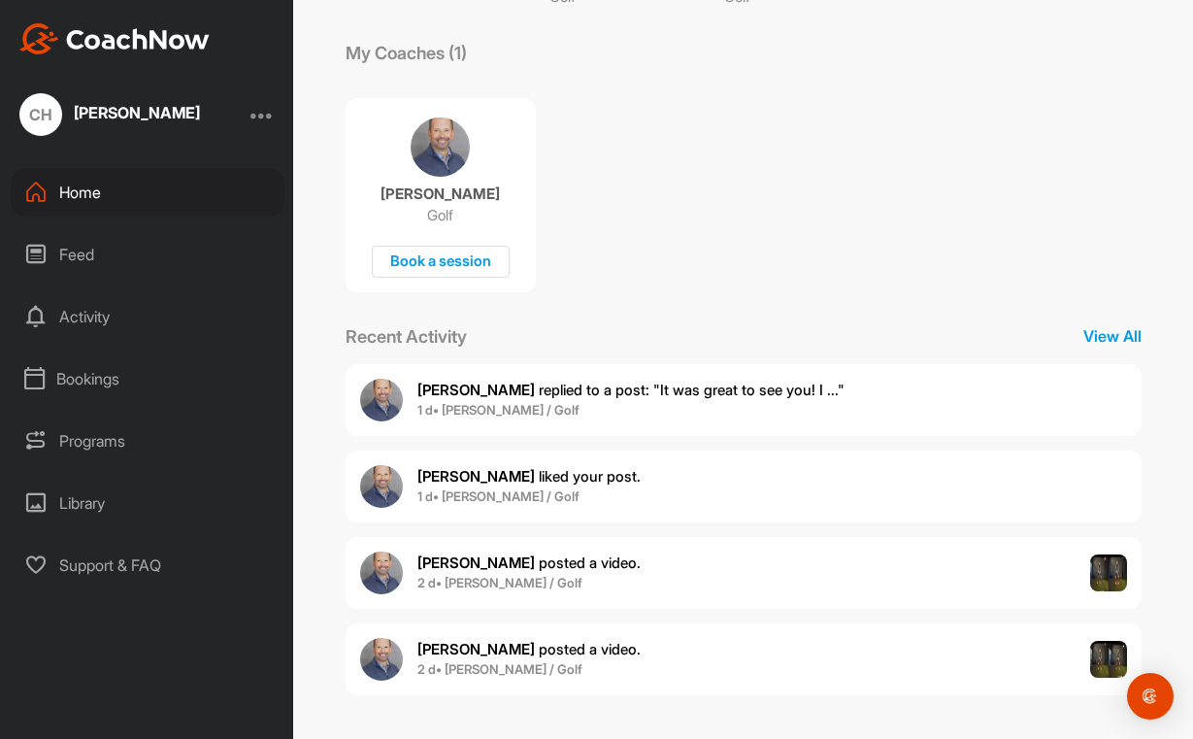 The image size is (1193, 739). I want to click on div: Book a session, so click(441, 261).